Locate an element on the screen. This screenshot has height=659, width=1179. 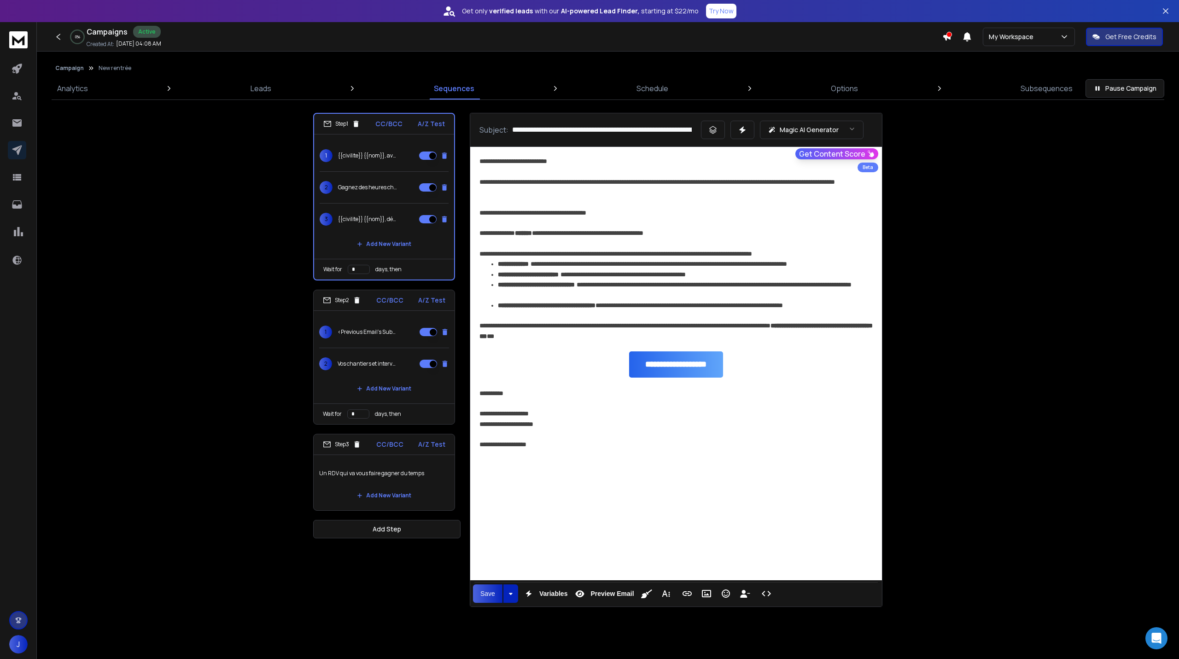
p: New rentrée is located at coordinates (115, 68).